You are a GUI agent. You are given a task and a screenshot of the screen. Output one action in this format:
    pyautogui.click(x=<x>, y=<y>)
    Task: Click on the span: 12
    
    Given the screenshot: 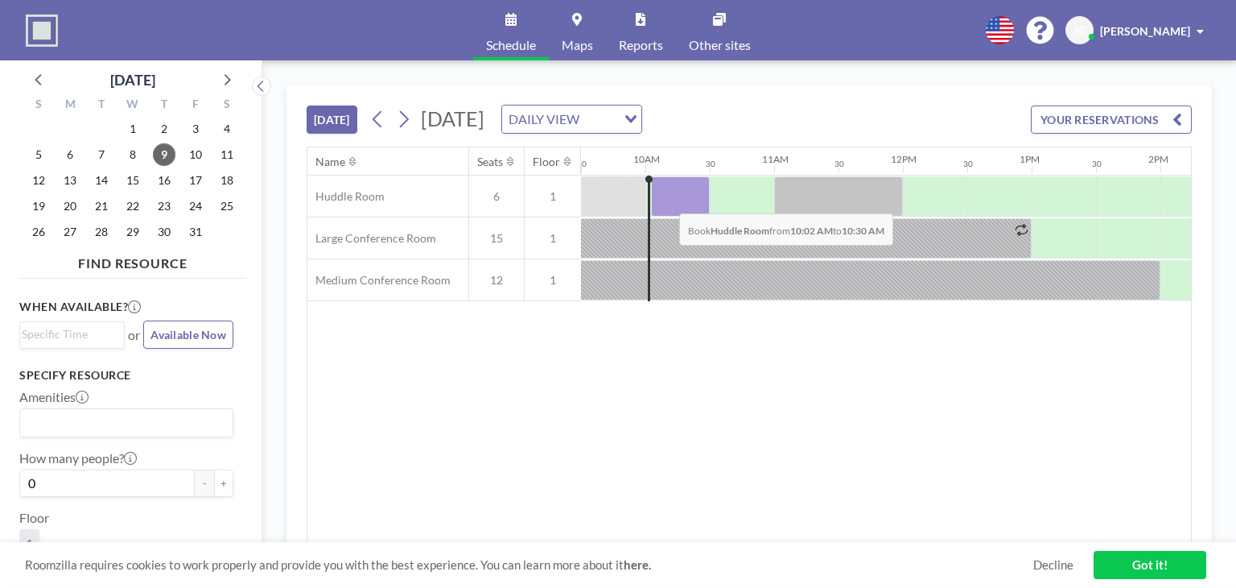 What is the action you would take?
    pyautogui.click(x=497, y=280)
    